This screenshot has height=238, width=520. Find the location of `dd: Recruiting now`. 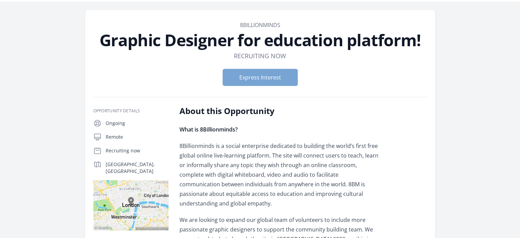

dd: Recruiting now is located at coordinates (260, 56).